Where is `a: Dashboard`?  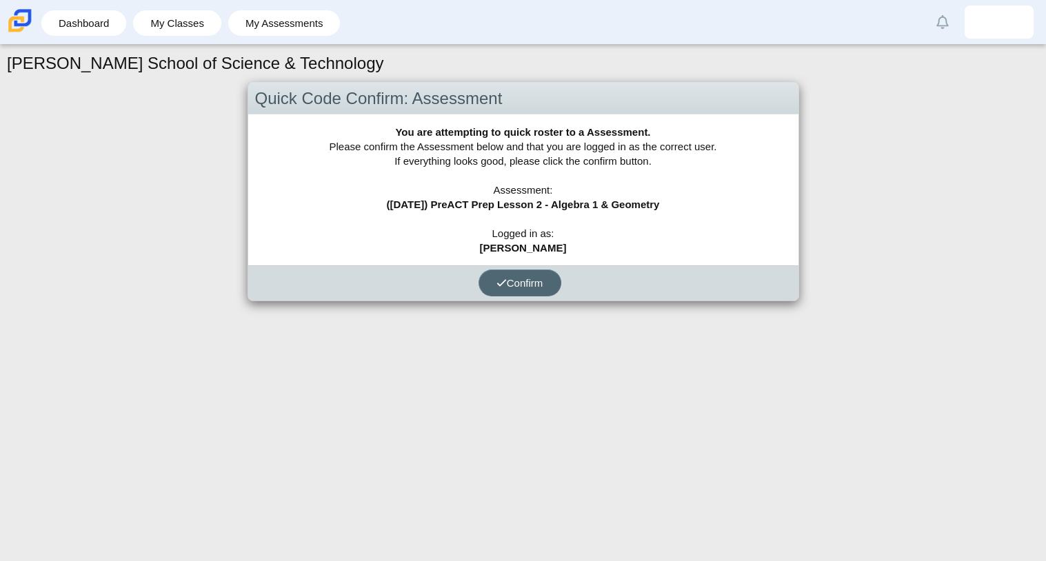 a: Dashboard is located at coordinates (83, 23).